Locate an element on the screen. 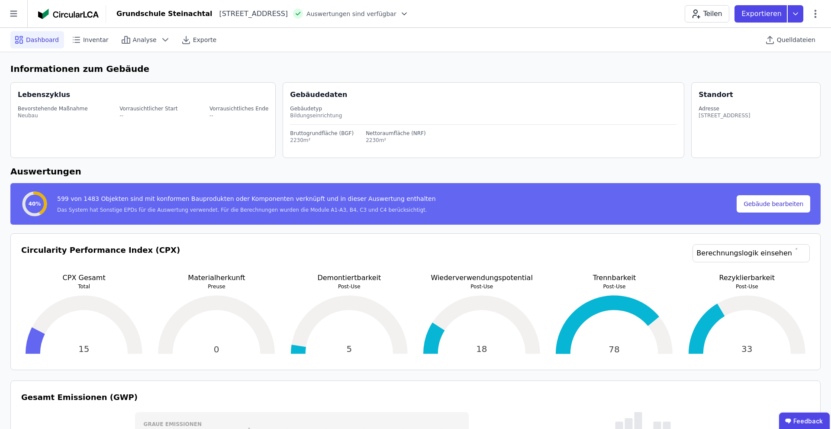 The height and width of the screenshot is (429, 831). div: Neubau is located at coordinates (53, 115).